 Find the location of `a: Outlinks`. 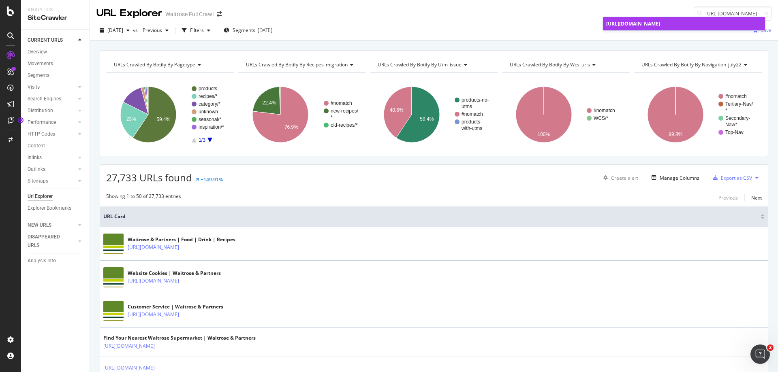

a: Outlinks is located at coordinates (51, 169).